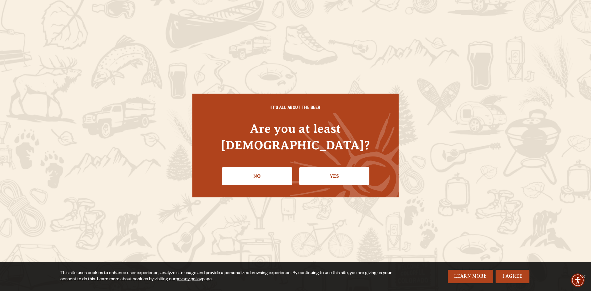  I want to click on div: Accessibility Menu, so click(578, 280).